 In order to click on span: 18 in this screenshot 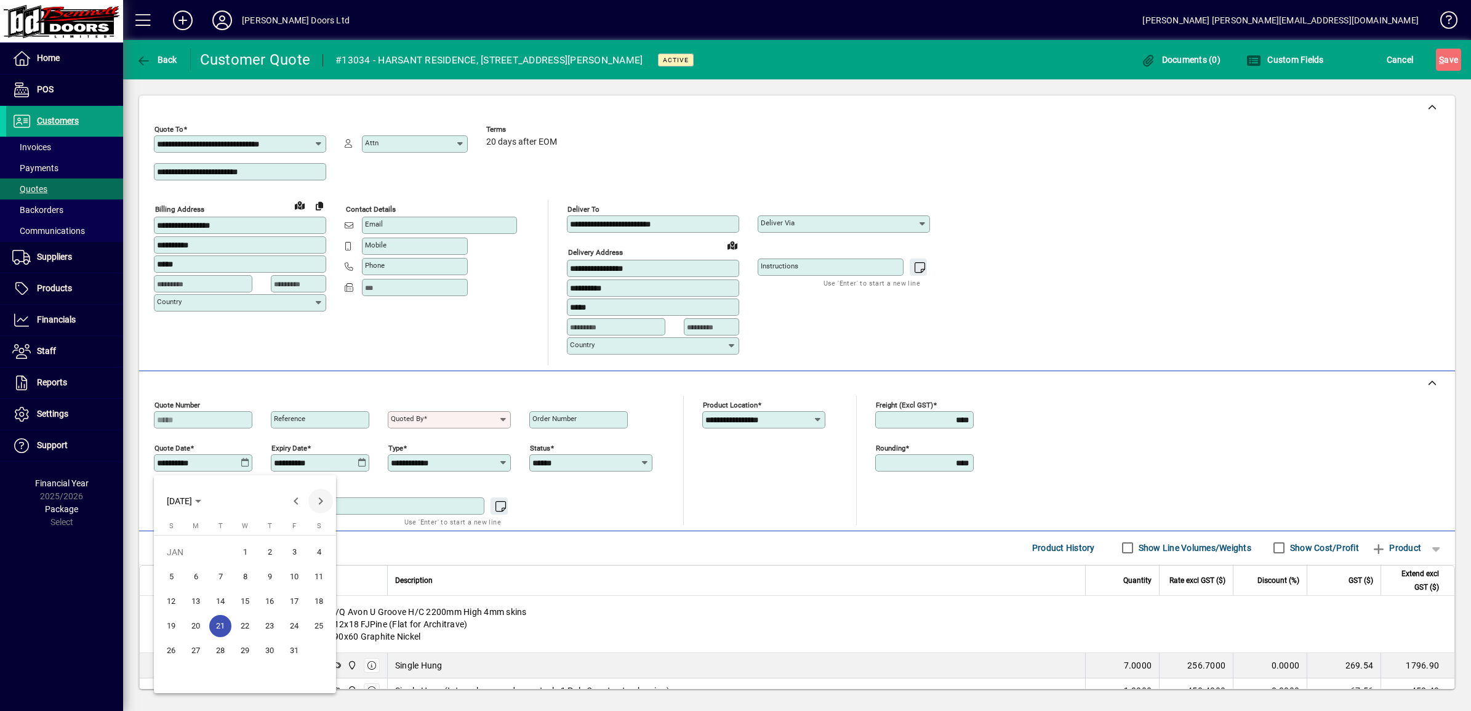, I will do `click(319, 601)`.